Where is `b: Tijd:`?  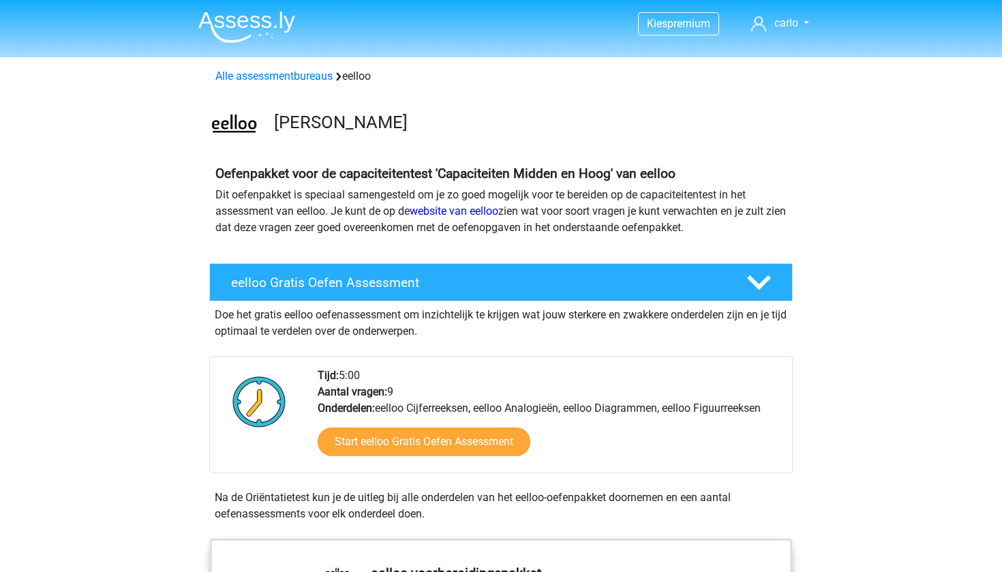 b: Tijd: is located at coordinates (328, 375).